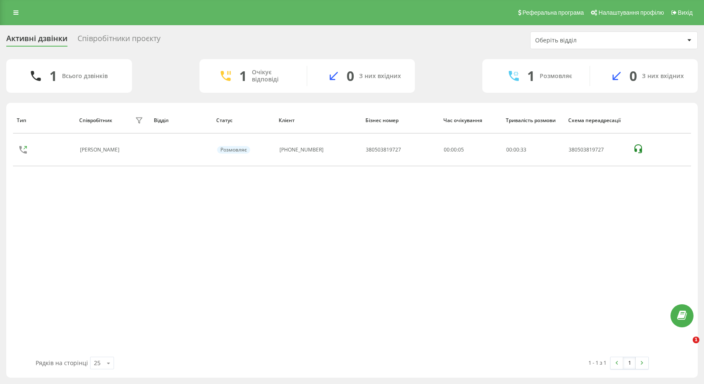  Describe the element at coordinates (524, 149) in the screenshot. I see `span: 33` at that location.